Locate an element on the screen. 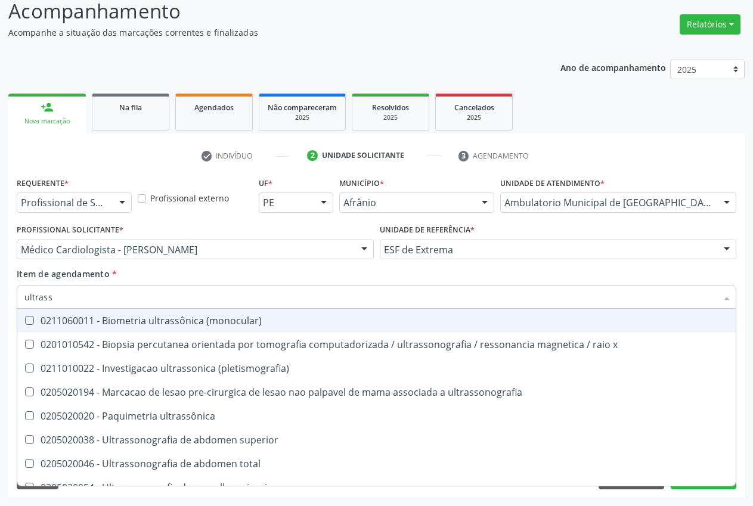 The width and height of the screenshot is (753, 506). p: Ano de acompanhamento is located at coordinates (613, 67).